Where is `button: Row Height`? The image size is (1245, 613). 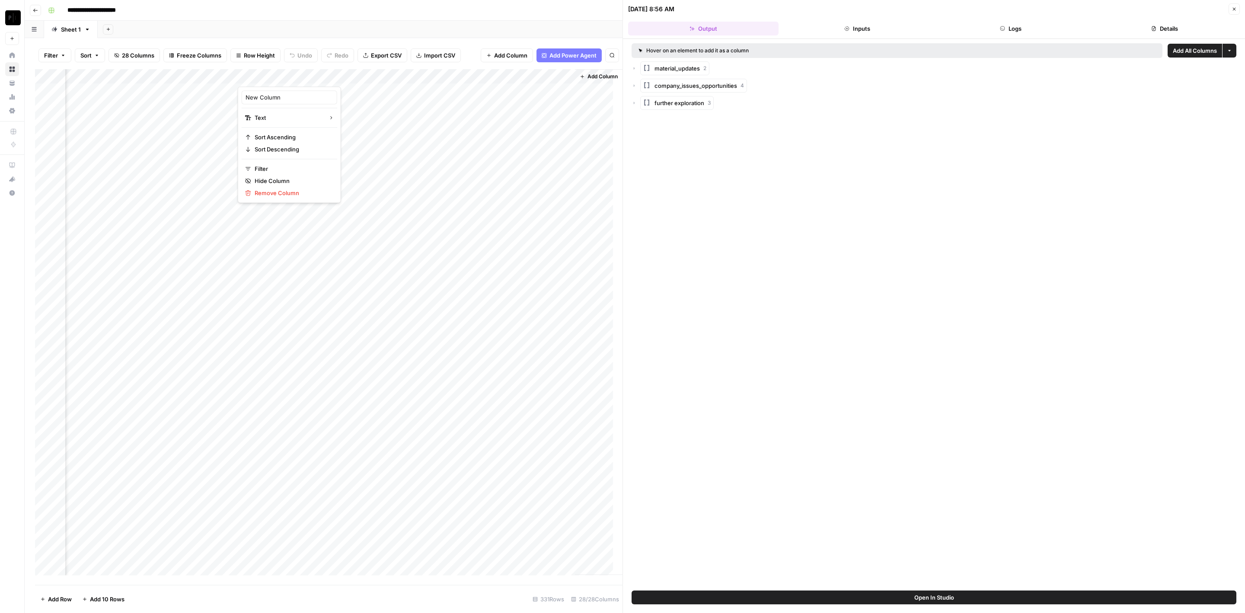 button: Row Height is located at coordinates (255, 55).